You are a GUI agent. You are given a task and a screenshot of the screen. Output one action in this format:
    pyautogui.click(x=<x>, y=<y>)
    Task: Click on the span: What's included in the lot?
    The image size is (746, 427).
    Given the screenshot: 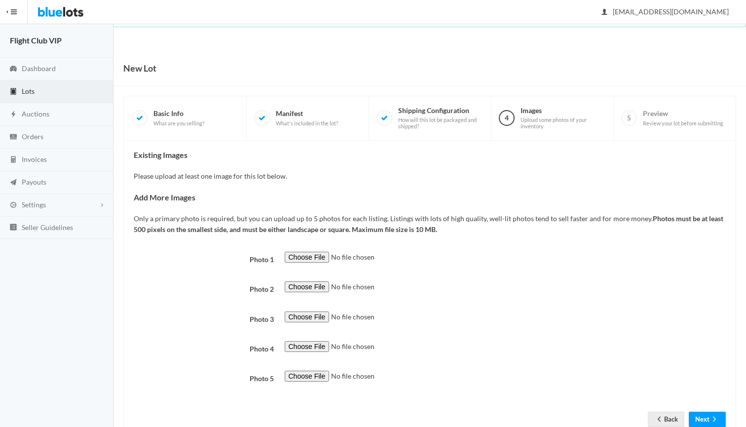 What is the action you would take?
    pyautogui.click(x=307, y=123)
    